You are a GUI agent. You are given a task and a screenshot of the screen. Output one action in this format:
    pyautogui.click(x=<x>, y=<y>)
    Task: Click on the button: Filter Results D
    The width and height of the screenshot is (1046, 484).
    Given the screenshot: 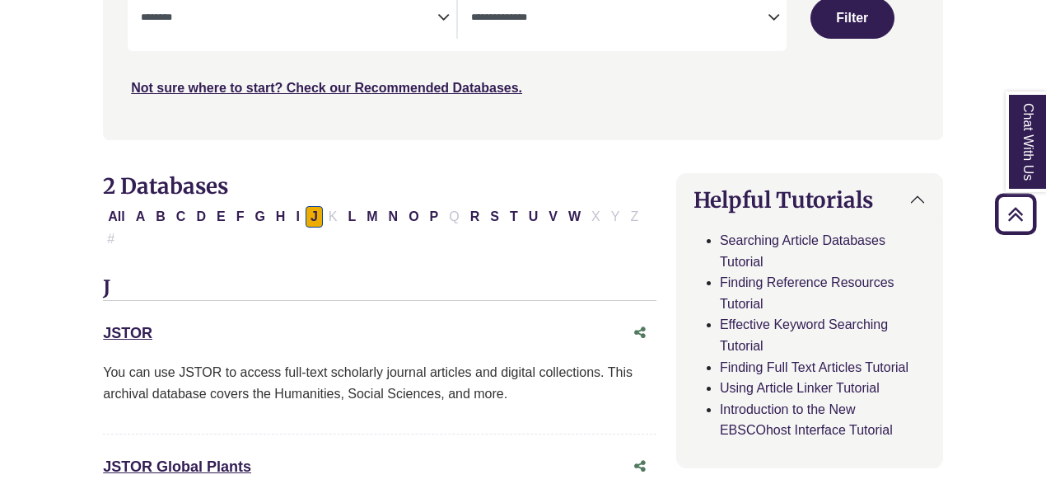 What is the action you would take?
    pyautogui.click(x=201, y=217)
    